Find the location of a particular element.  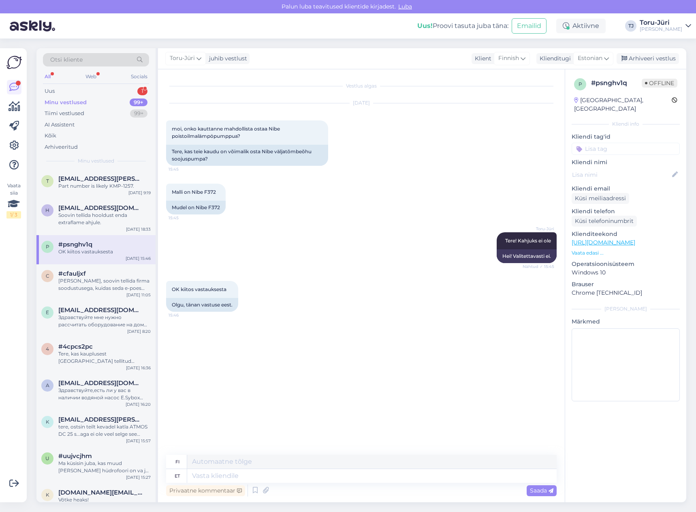

div: Web is located at coordinates (91, 77).